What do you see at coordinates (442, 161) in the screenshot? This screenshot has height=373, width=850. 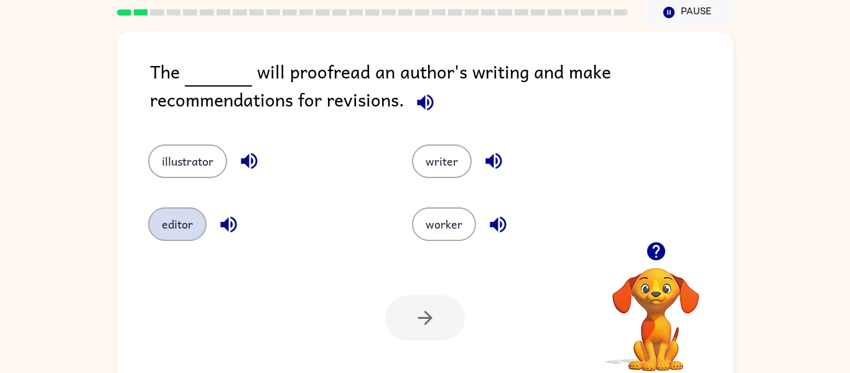 I see `button: writer` at bounding box center [442, 161].